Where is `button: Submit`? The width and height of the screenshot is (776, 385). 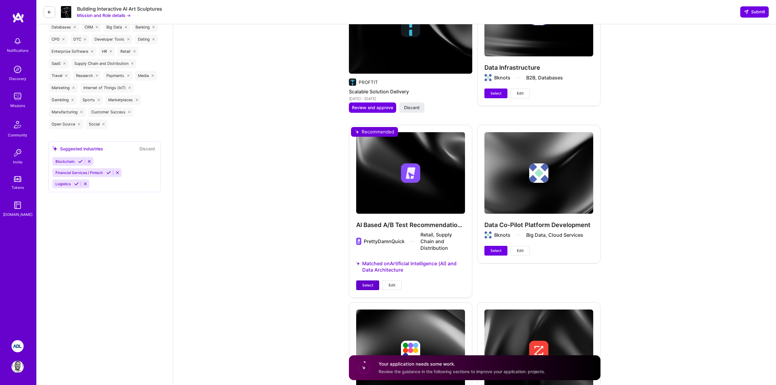
button: Submit is located at coordinates (755, 12).